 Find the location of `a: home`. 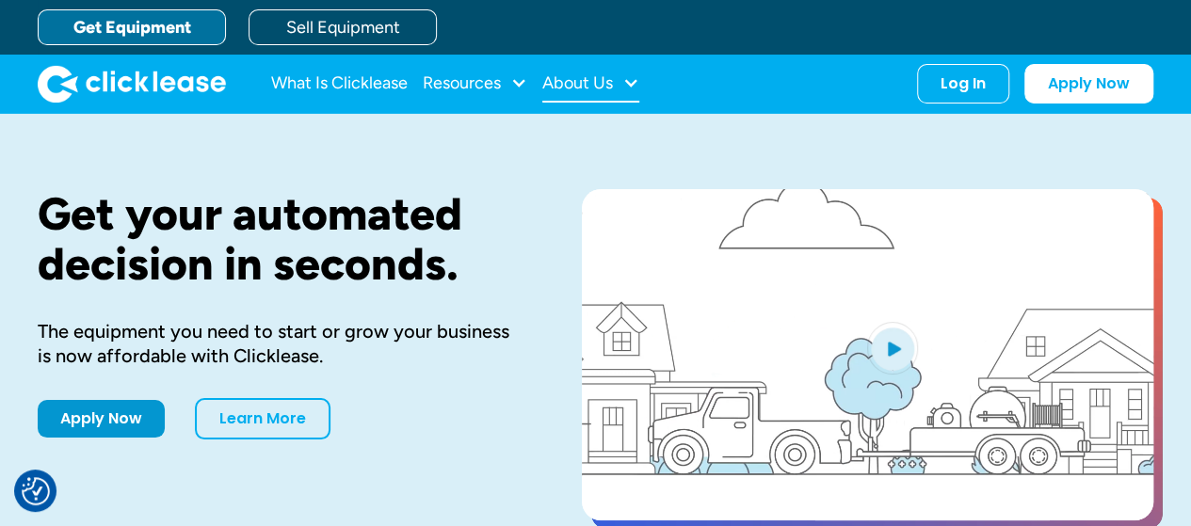

a: home is located at coordinates (132, 84).